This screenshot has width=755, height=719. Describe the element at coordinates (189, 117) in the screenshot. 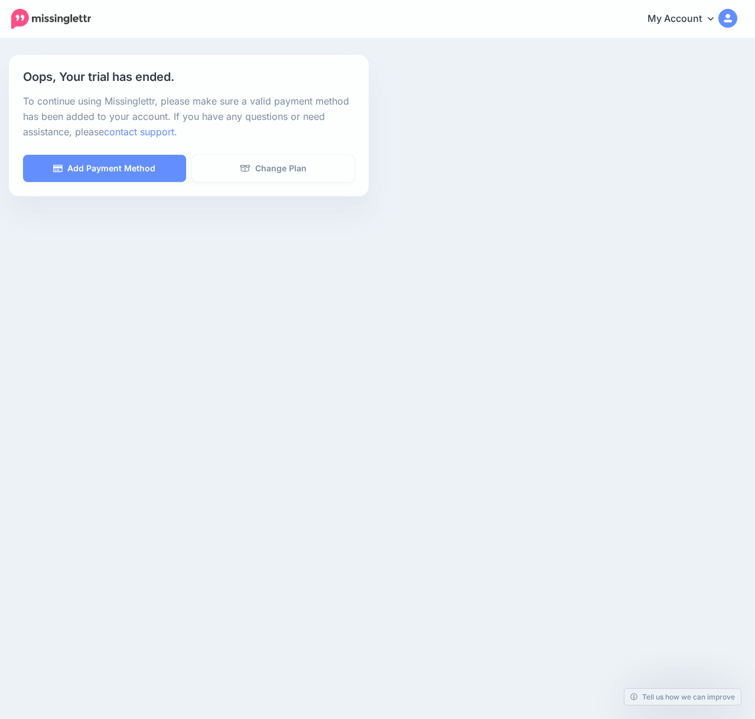

I see `p: To continue using Missinglettr, please make sure a valid payment method has been added to your ac...` at that location.